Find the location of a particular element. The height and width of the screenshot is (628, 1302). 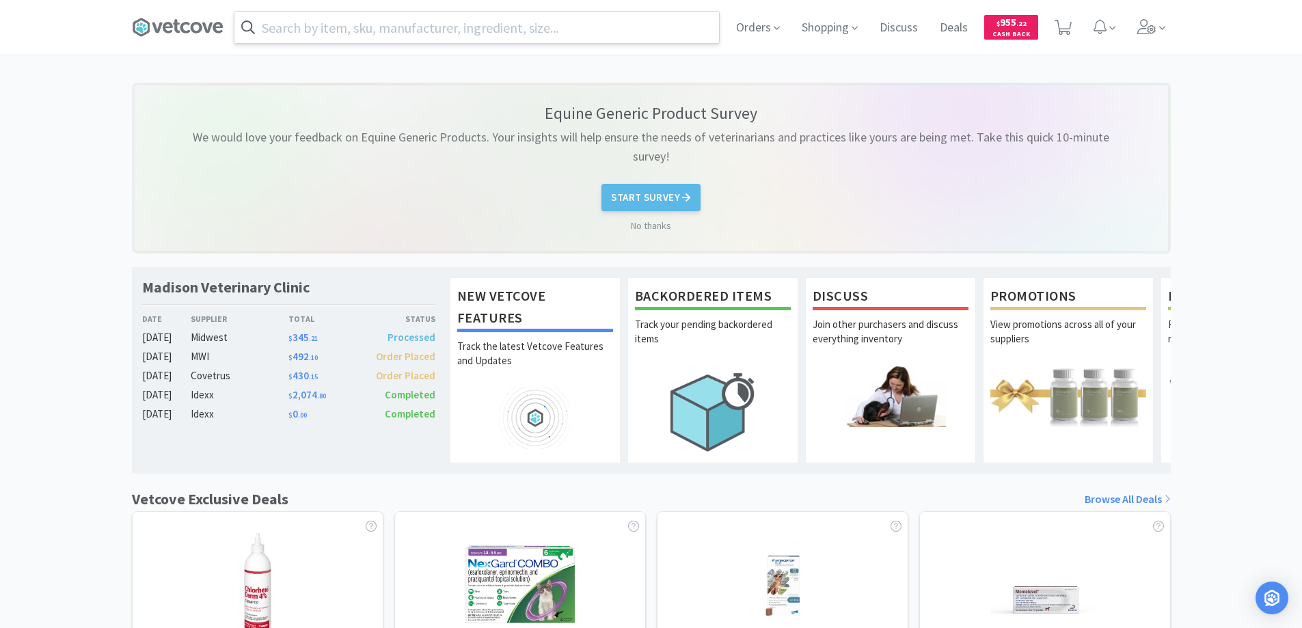

span: Processed is located at coordinates (411, 337).